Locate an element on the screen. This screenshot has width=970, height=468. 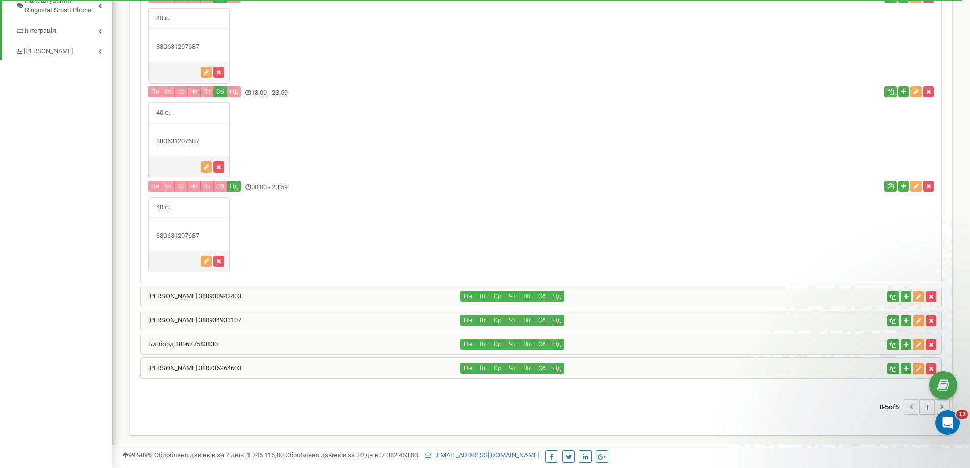
span: Інтеграція is located at coordinates (40, 31).